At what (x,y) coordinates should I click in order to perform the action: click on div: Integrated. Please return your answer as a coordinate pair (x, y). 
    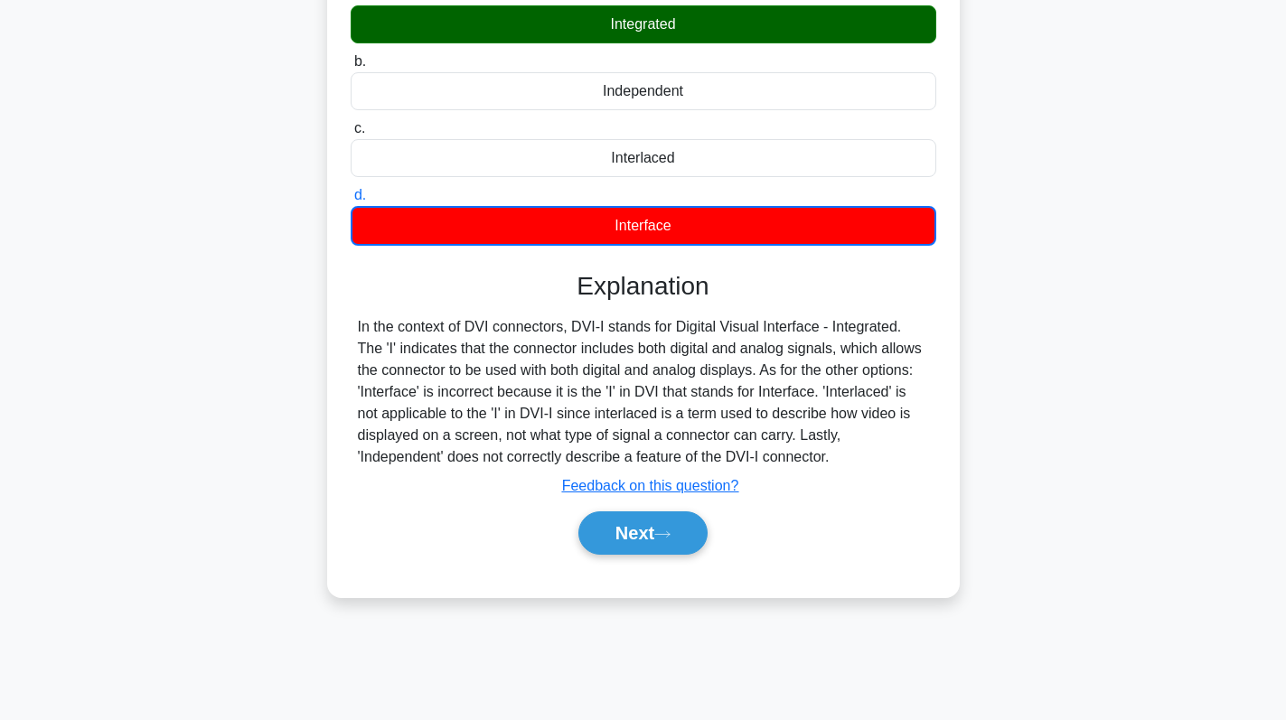
    Looking at the image, I should click on (644, 24).